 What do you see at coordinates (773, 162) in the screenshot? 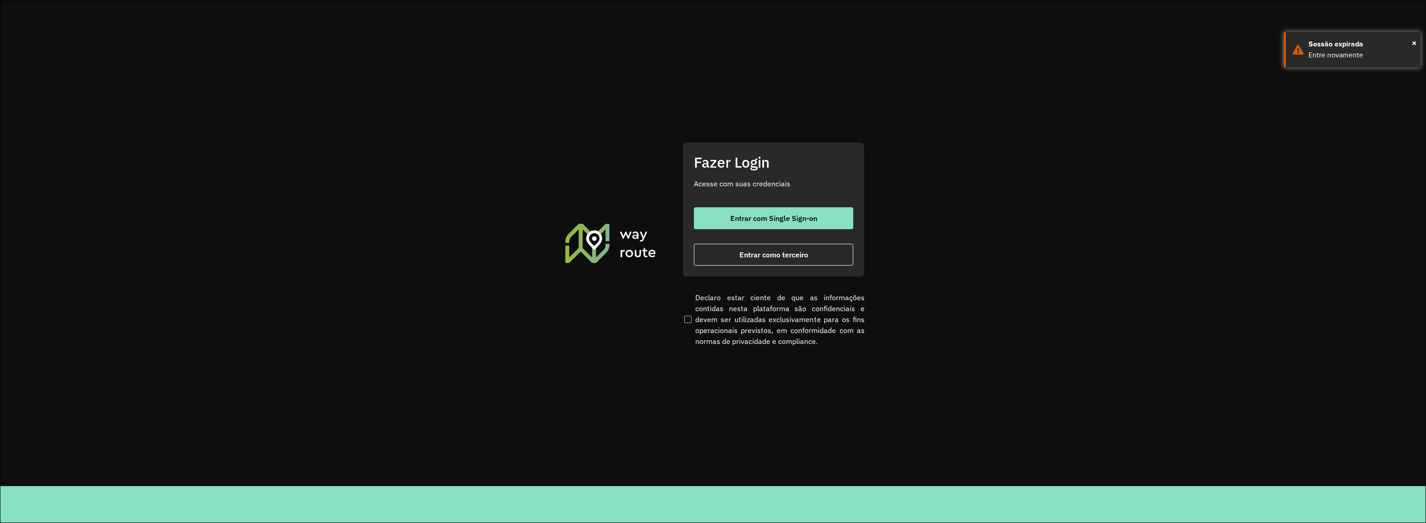
I see `h2: Fazer Login` at bounding box center [773, 162].